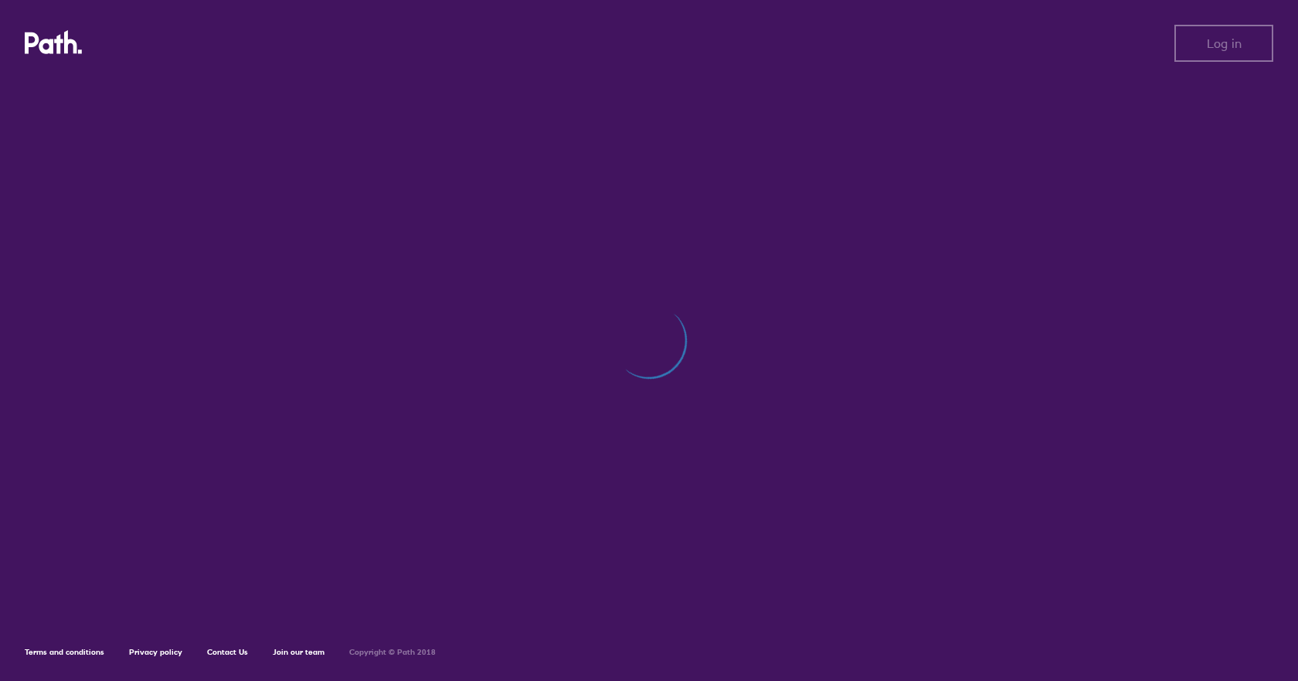  Describe the element at coordinates (1224, 43) in the screenshot. I see `button: Log in` at that location.